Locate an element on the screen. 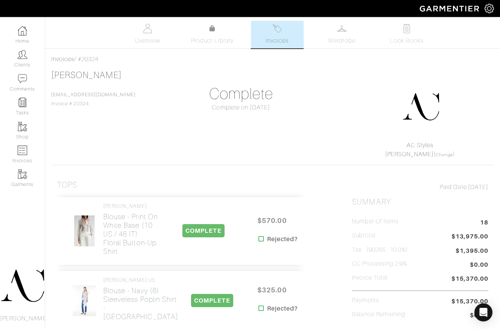  h5: Payments is located at coordinates (365, 300).